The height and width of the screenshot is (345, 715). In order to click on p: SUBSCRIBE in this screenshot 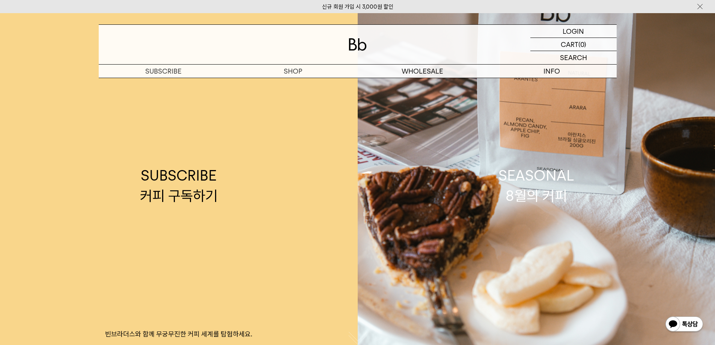, I will do `click(163, 71)`.